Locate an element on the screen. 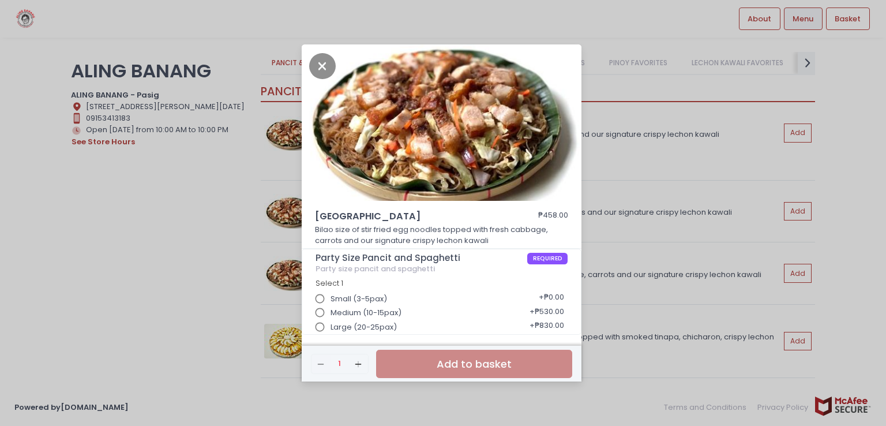  span: Small (3-5pax) is located at coordinates (359, 299).